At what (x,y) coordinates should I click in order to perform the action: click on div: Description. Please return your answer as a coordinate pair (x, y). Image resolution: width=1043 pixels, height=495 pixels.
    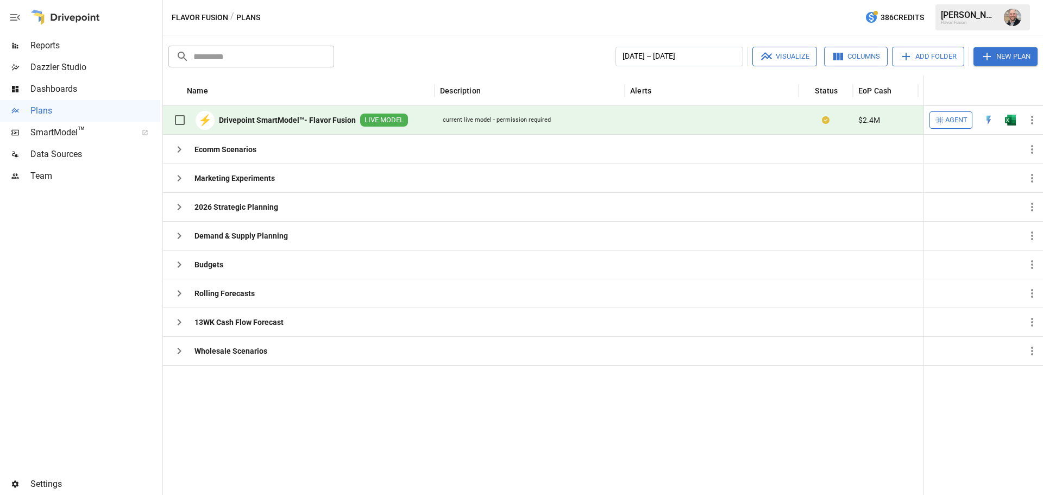
    Looking at the image, I should click on (460, 91).